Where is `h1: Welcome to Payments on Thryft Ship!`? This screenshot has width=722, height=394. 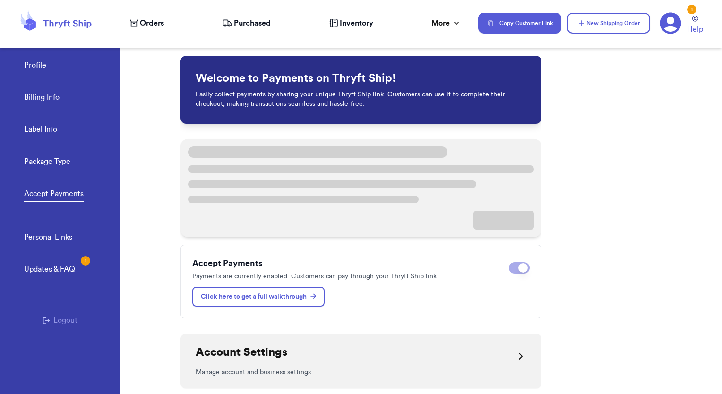
h1: Welcome to Payments on Thryft Ship! is located at coordinates (361, 78).